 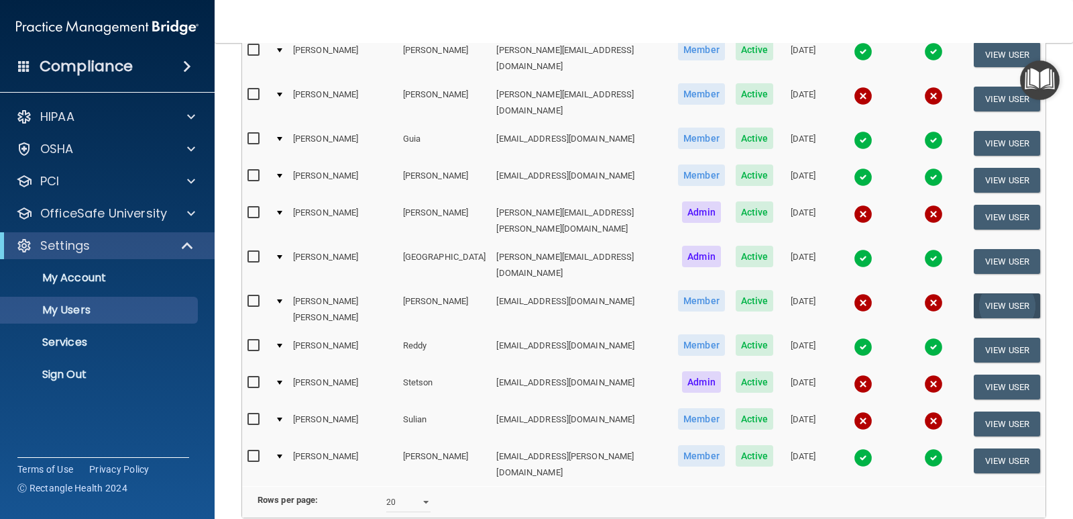 What do you see at coordinates (72, 488) in the screenshot?
I see `span: Ⓒ Rectangle Health 2024` at bounding box center [72, 488].